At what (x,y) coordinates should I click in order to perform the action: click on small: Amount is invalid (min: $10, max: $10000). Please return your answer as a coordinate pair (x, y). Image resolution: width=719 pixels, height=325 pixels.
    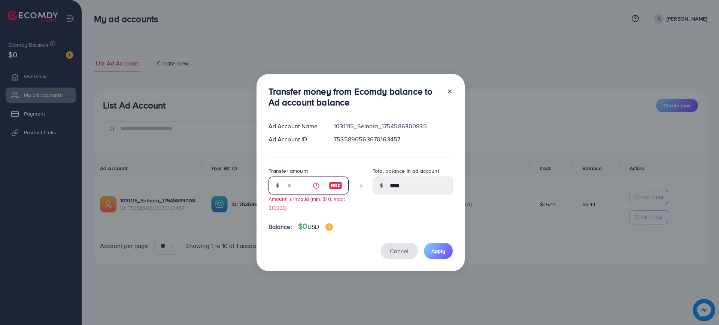
    Looking at the image, I should click on (307, 203).